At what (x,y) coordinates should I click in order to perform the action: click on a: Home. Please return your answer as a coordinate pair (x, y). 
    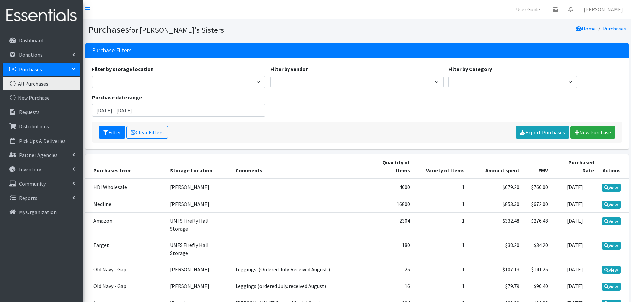
    Looking at the image, I should click on (586, 28).